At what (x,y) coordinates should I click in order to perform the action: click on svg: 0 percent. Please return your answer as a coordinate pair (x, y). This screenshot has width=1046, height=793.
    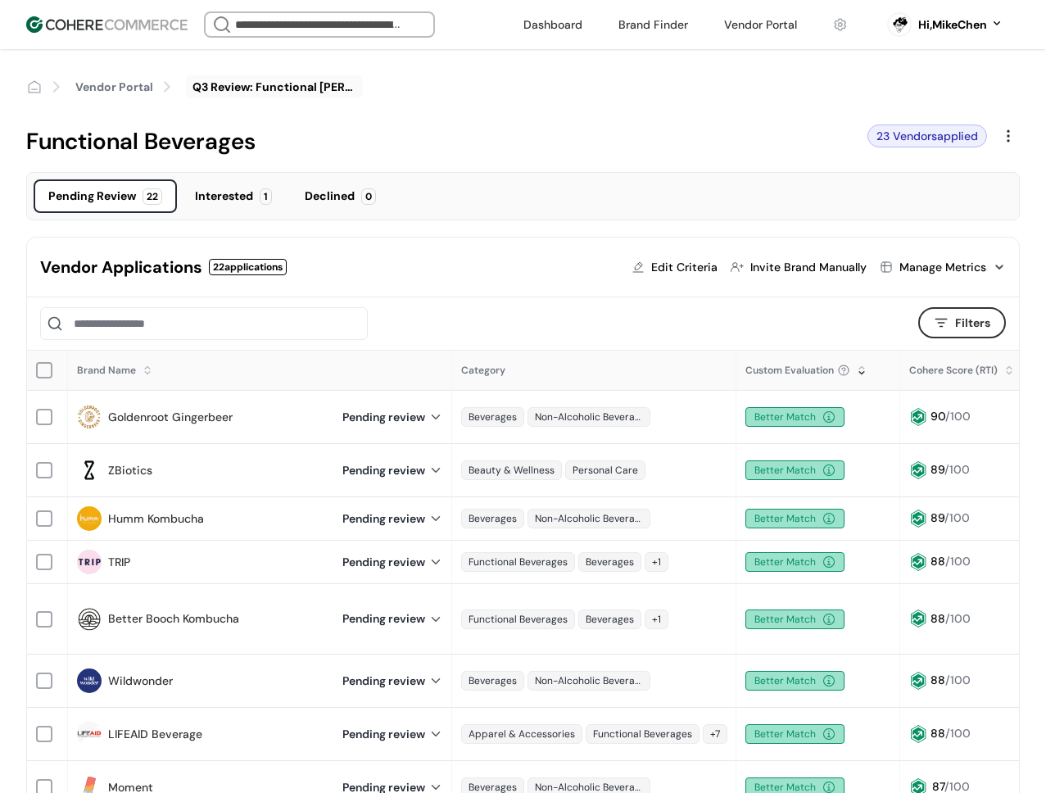
    Looking at the image, I should click on (899, 25).